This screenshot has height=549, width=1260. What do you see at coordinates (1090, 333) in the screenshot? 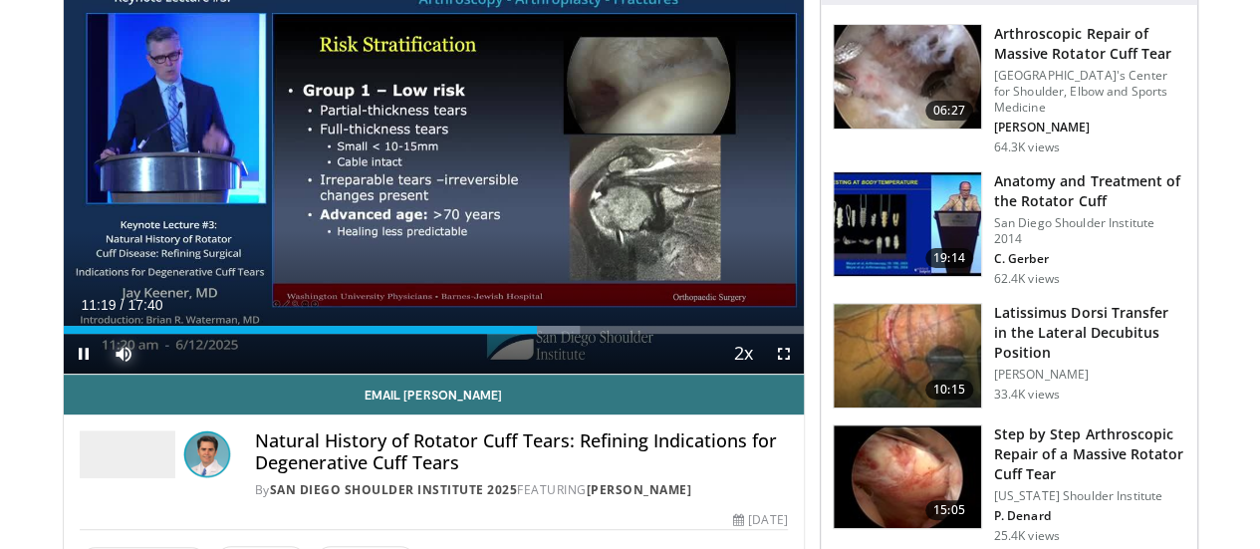
I see `h3: Latissimus Dorsi Transfer in the Lateral Decubitus Position` at bounding box center [1090, 333].